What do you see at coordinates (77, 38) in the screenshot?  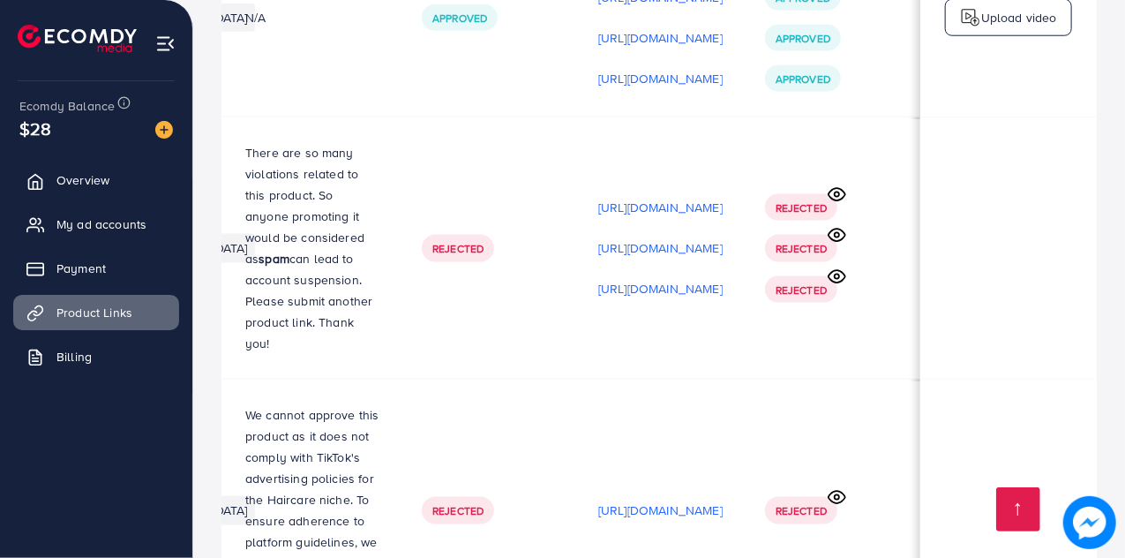 I see `a: logo` at bounding box center [77, 38].